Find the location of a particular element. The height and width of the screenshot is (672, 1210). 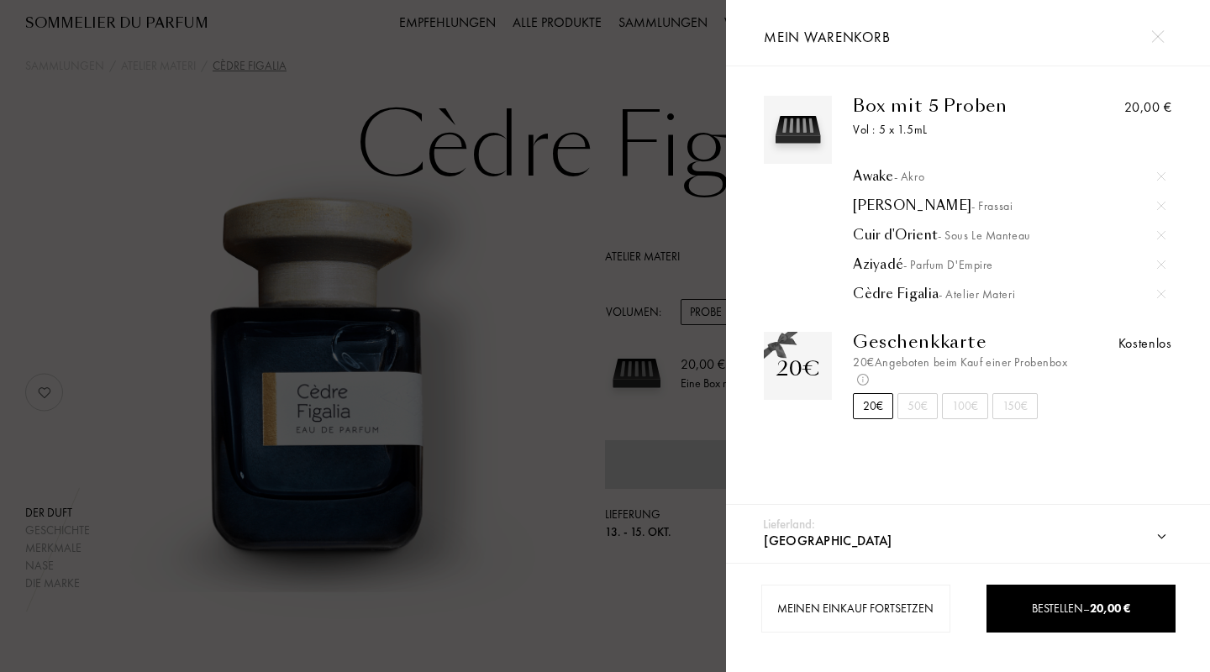

div: Vol : 5 x 1.5mL is located at coordinates (962, 129).